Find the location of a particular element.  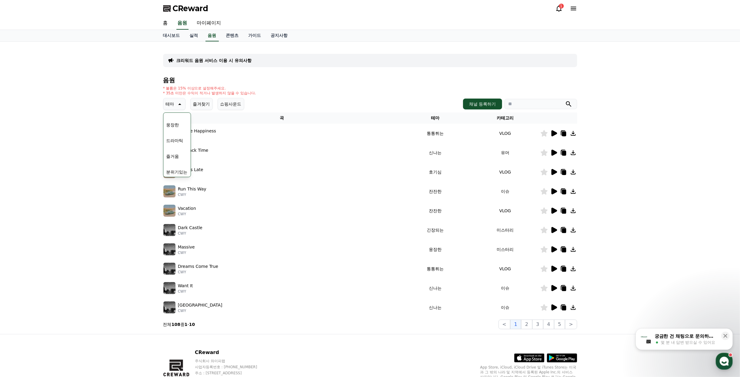

button: 쇼핑사운드 is located at coordinates (231, 104).